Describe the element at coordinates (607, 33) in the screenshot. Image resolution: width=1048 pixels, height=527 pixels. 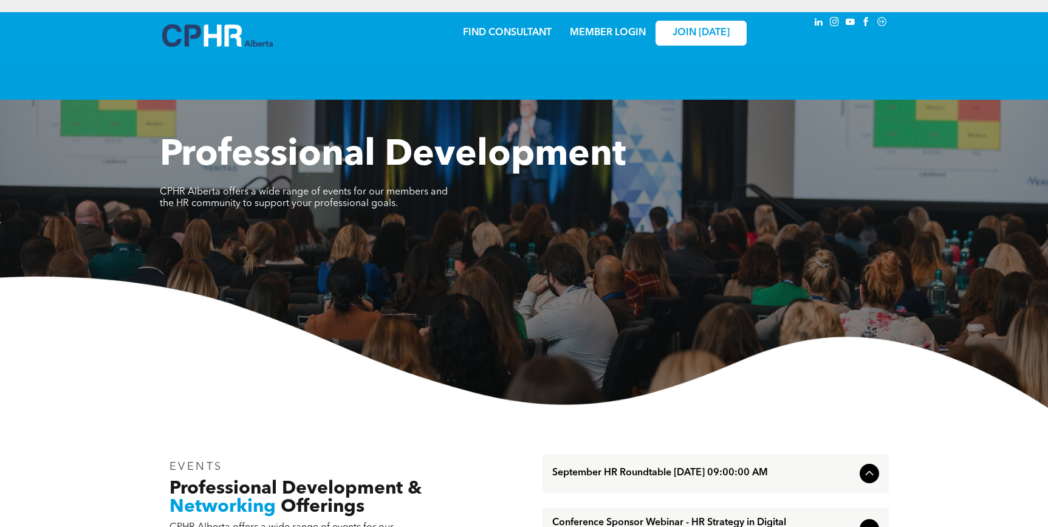
I see `a: MEMBER LOGIN` at that location.